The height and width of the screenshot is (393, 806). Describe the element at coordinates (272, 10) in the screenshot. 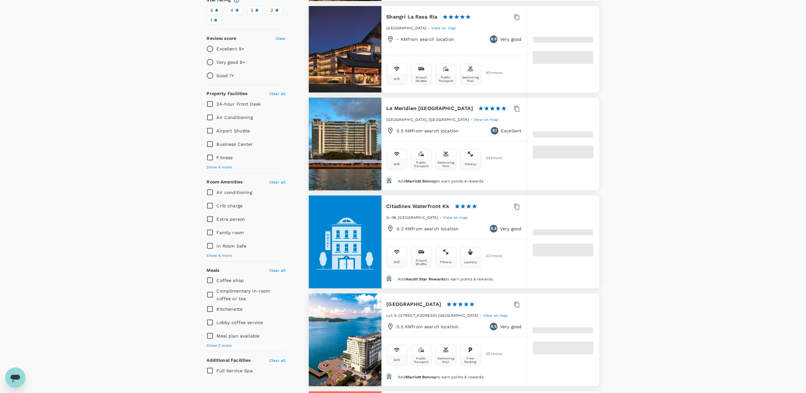

I see `span: 2` at that location.